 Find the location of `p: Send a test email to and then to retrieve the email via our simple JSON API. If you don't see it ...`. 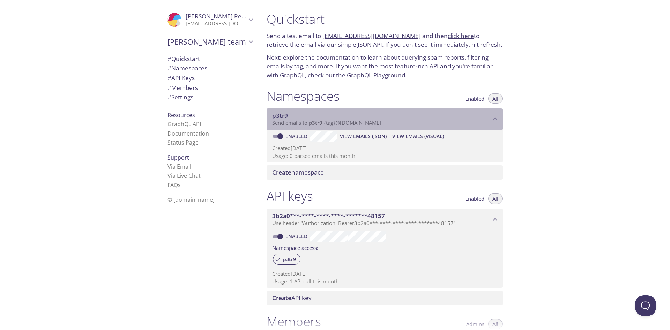

p: Send a test email to and then to retrieve the email via our simple JSON API. If you don't see it ... is located at coordinates (384, 40).